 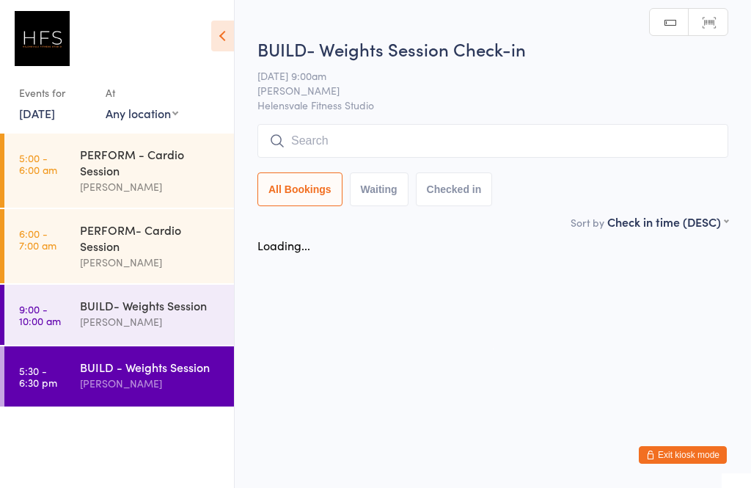 I want to click on time: 9:00 - 10:00 am, so click(x=40, y=315).